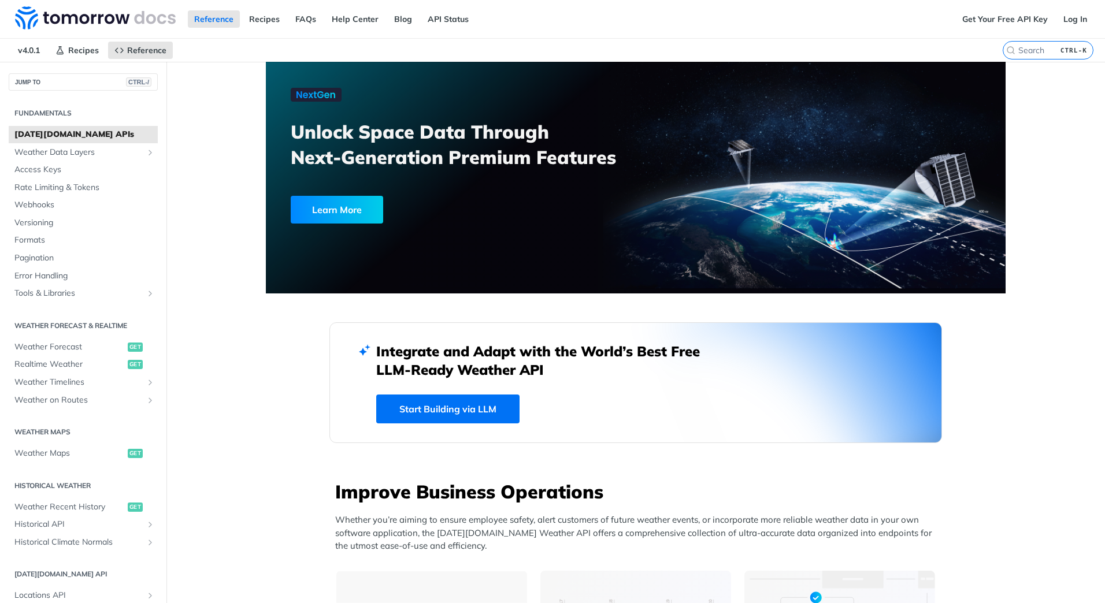  What do you see at coordinates (83, 205) in the screenshot?
I see `a: Webhooks` at bounding box center [83, 205].